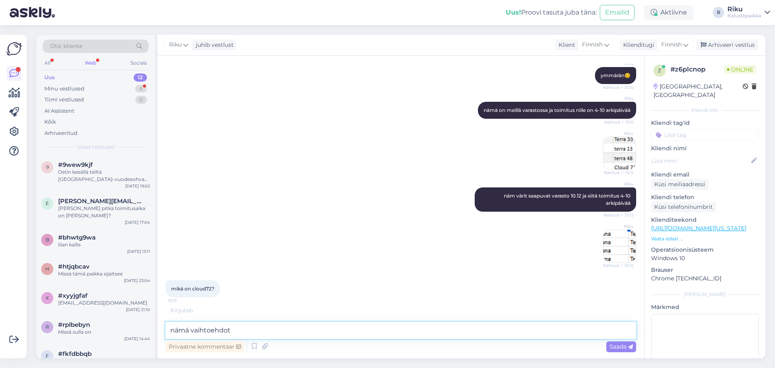  I want to click on div: Proovi tasuta juba täna:, so click(551, 13).